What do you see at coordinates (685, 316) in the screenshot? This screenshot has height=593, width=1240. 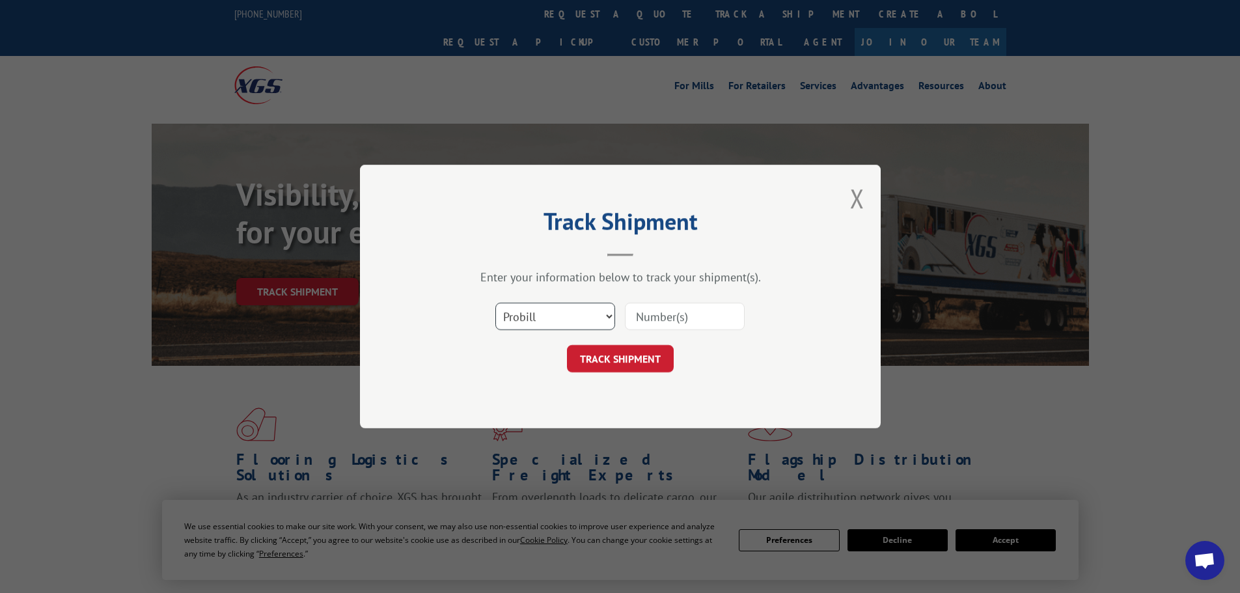 I see `input: Number(s)` at bounding box center [685, 316].